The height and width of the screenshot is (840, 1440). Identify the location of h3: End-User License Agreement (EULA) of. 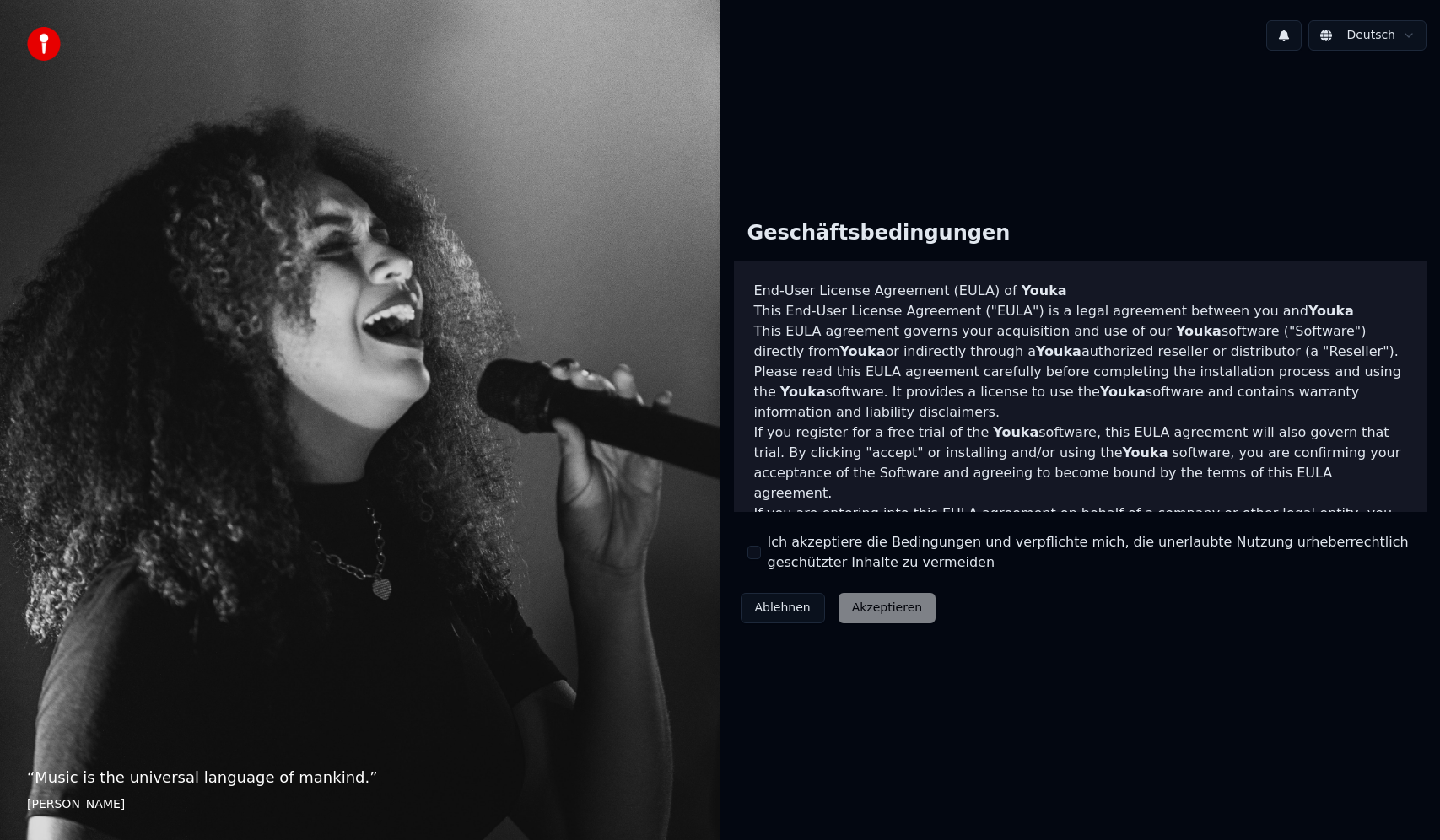
(1081, 291).